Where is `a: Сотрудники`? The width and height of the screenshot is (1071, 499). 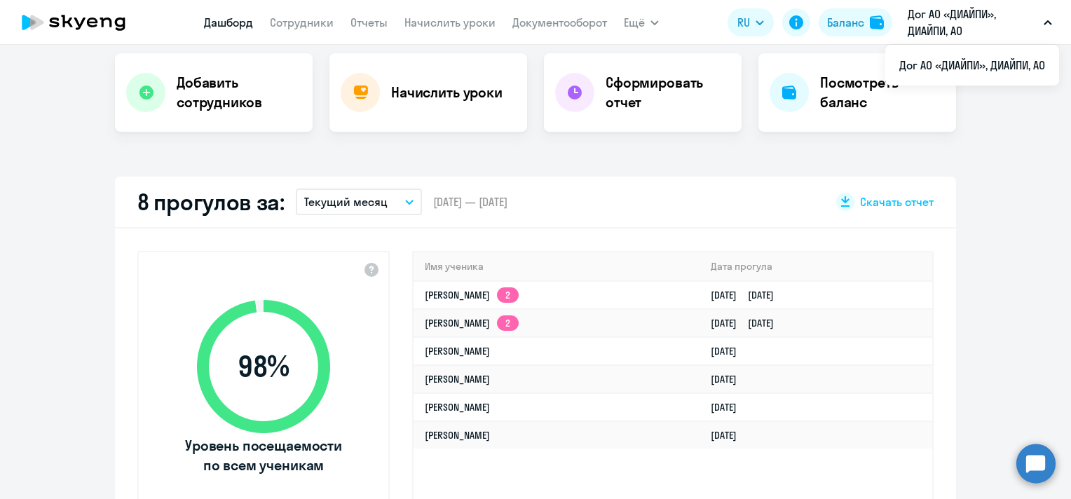
a: Сотрудники is located at coordinates (301, 22).